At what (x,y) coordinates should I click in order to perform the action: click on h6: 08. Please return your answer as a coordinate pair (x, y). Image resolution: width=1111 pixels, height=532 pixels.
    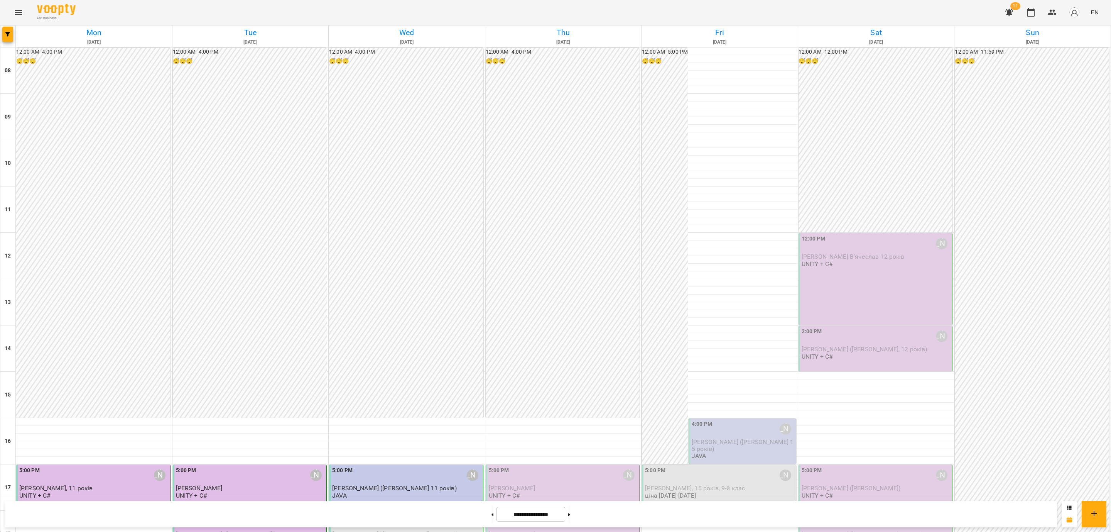
    Looking at the image, I should click on (8, 71).